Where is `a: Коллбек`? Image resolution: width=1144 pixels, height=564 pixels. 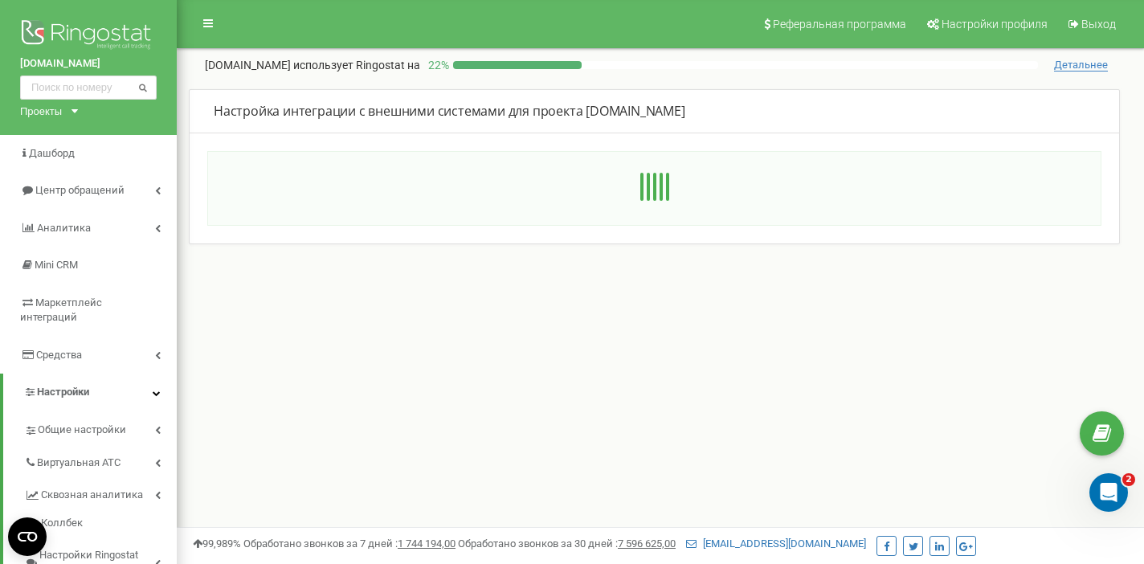 a: Коллбек is located at coordinates (100, 523).